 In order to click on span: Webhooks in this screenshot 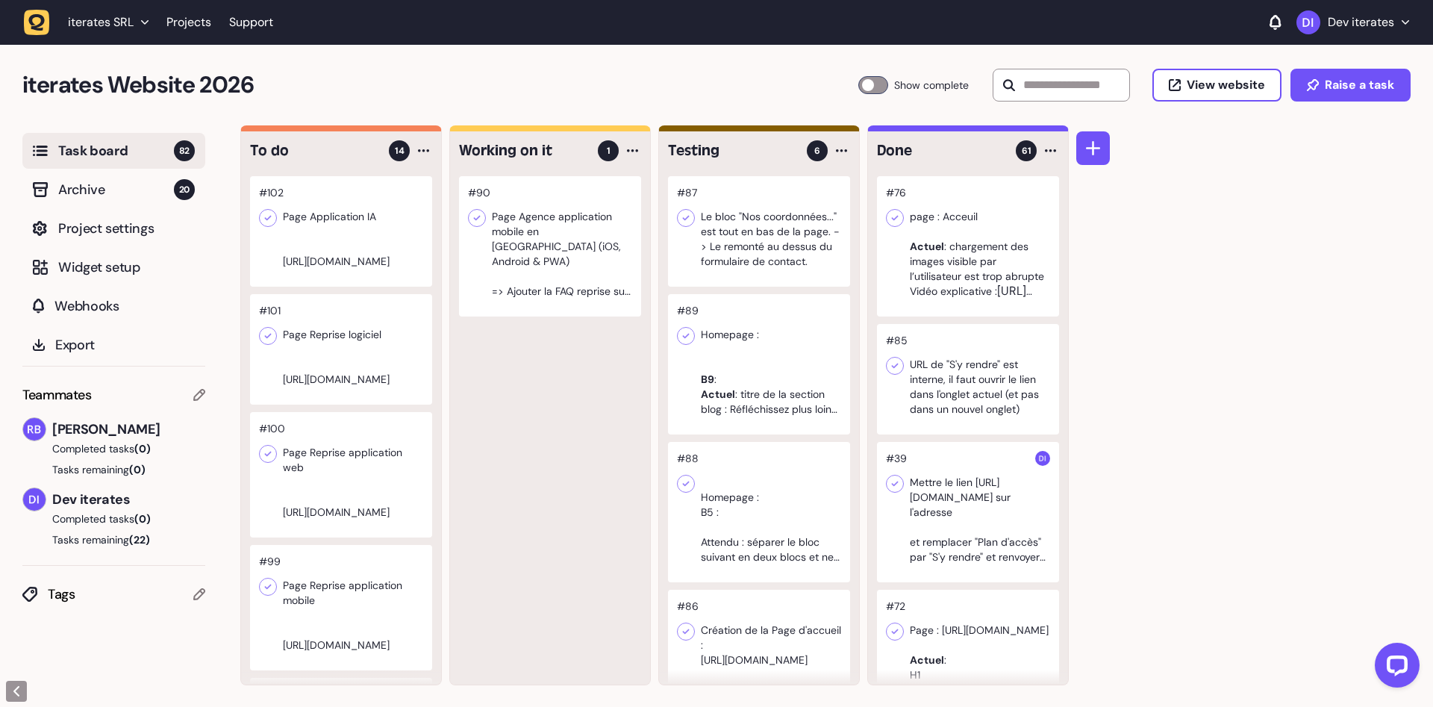, I will do `click(125, 306)`.